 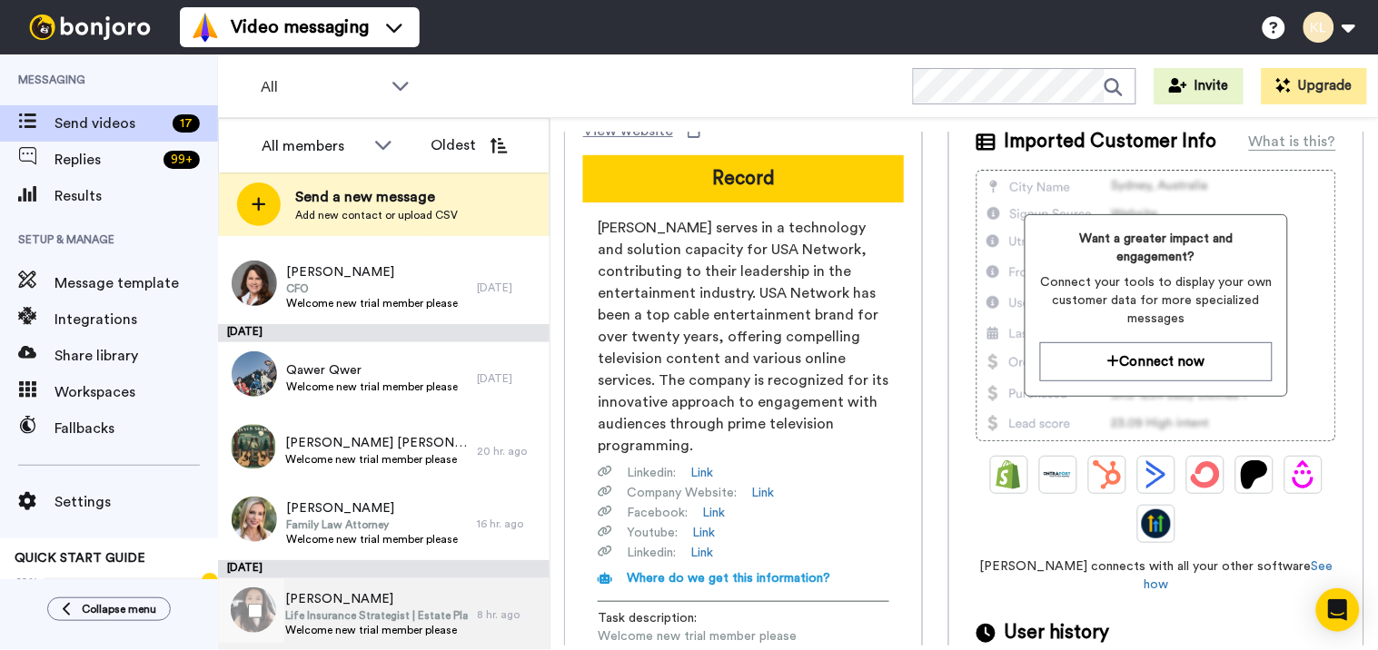 What do you see at coordinates (205, 27) in the screenshot?
I see `img: vm-color.svg` at bounding box center [205, 27].